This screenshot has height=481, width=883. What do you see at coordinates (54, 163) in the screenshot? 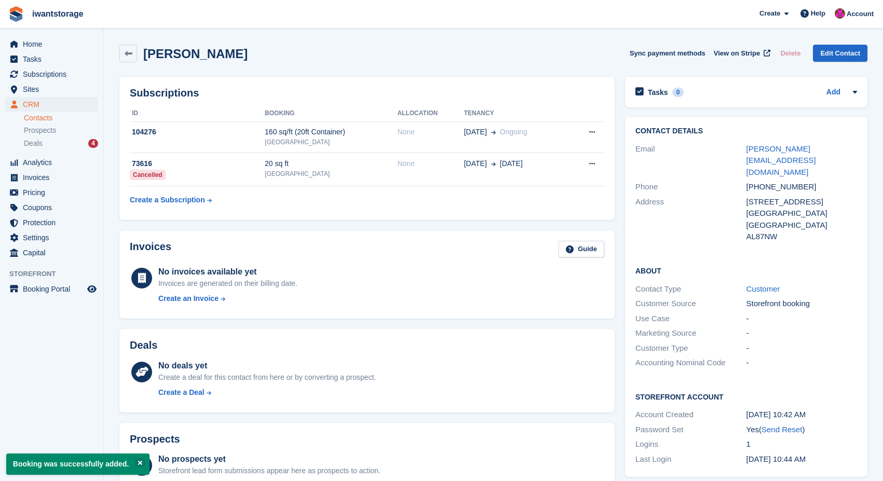
I see `span: Analytics` at bounding box center [54, 163].